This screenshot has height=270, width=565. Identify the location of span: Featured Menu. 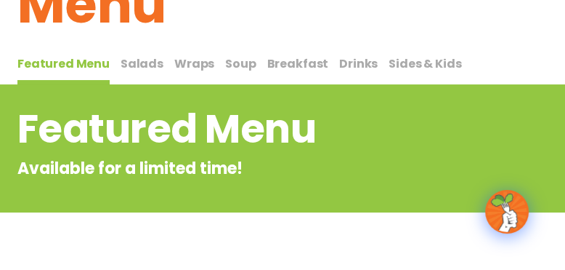
(63, 63).